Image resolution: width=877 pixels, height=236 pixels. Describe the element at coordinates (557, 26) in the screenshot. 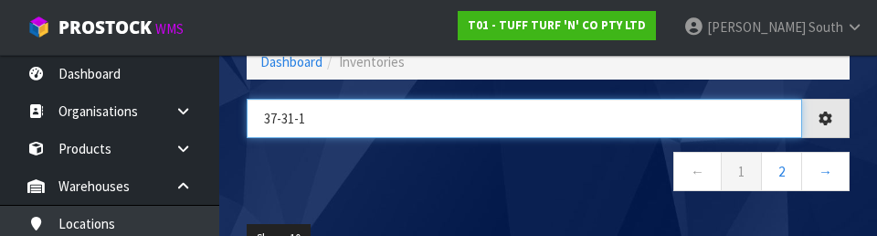

I see `a: T01 - TUFF TURF 'N' CO PTY LTD` at that location.